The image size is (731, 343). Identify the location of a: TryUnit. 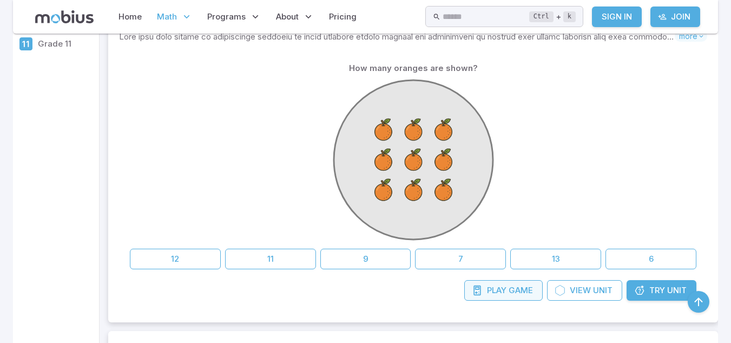
(661, 290).